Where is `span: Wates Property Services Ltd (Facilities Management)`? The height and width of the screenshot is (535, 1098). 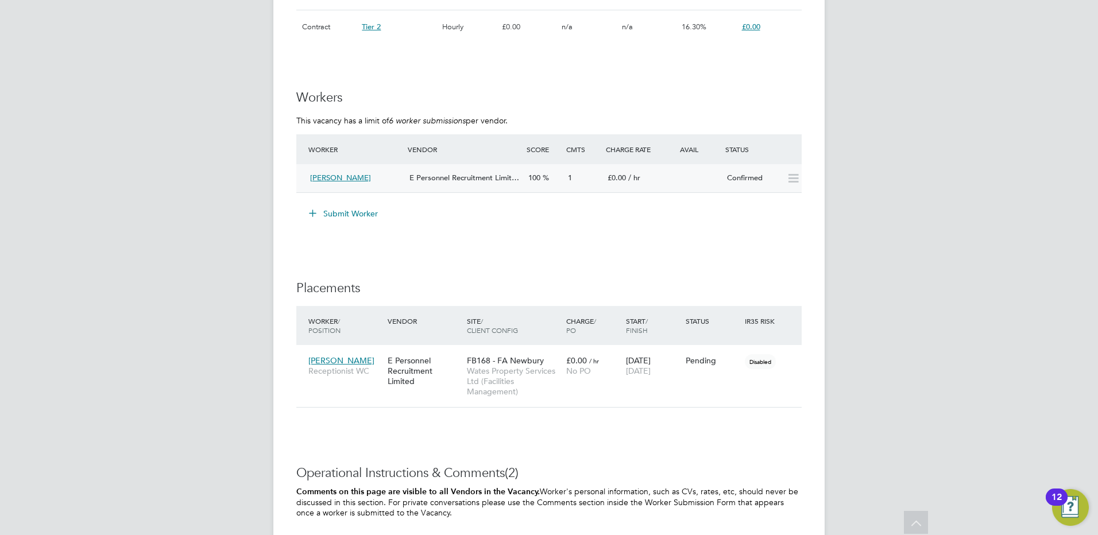 span: Wates Property Services Ltd (Facilities Management) is located at coordinates (514, 381).